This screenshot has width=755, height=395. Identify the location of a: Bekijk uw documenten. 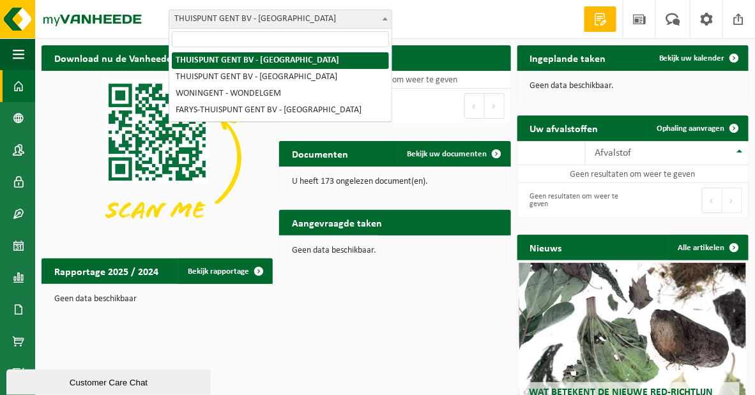
(453, 154).